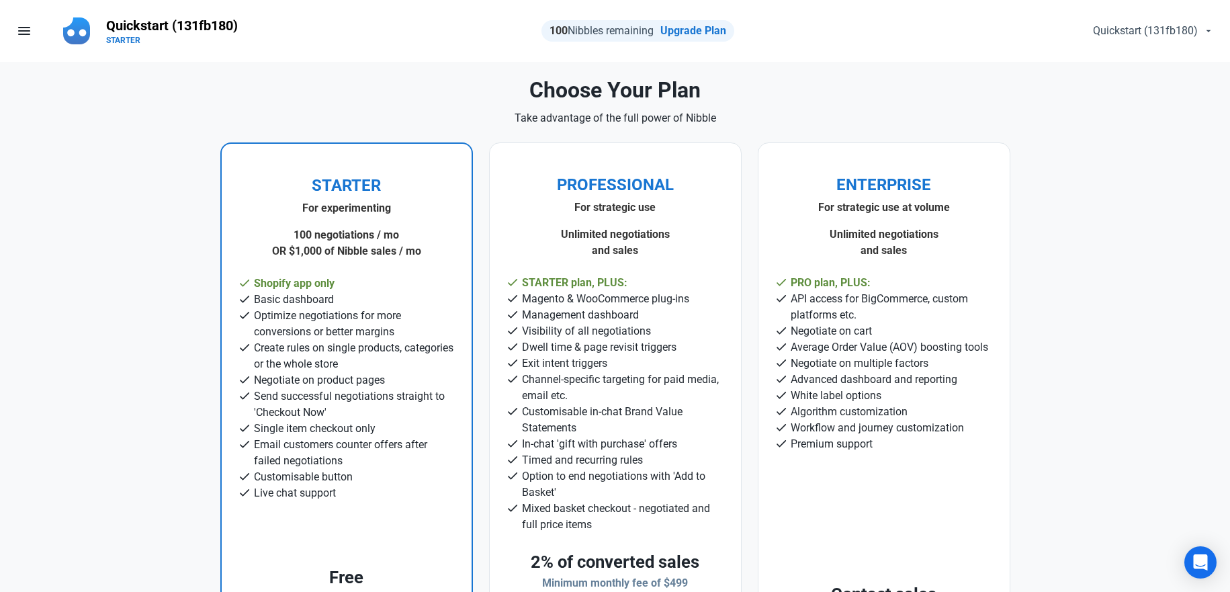 The image size is (1230, 592). What do you see at coordinates (349, 404) in the screenshot?
I see `span: Send successful negotiations straight to 'Checkout Now'` at bounding box center [349, 404].